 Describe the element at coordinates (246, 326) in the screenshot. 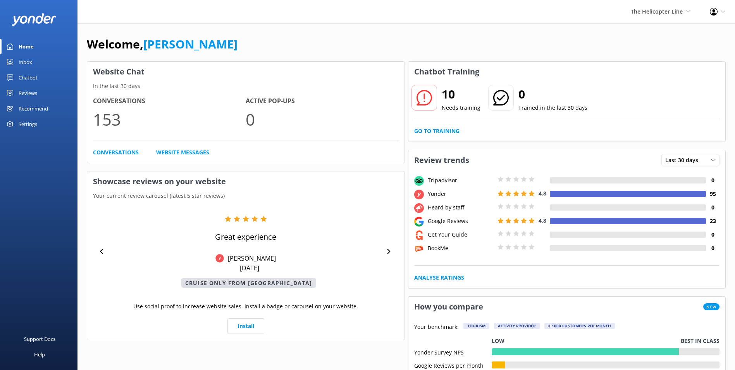

I see `a: Install` at that location.